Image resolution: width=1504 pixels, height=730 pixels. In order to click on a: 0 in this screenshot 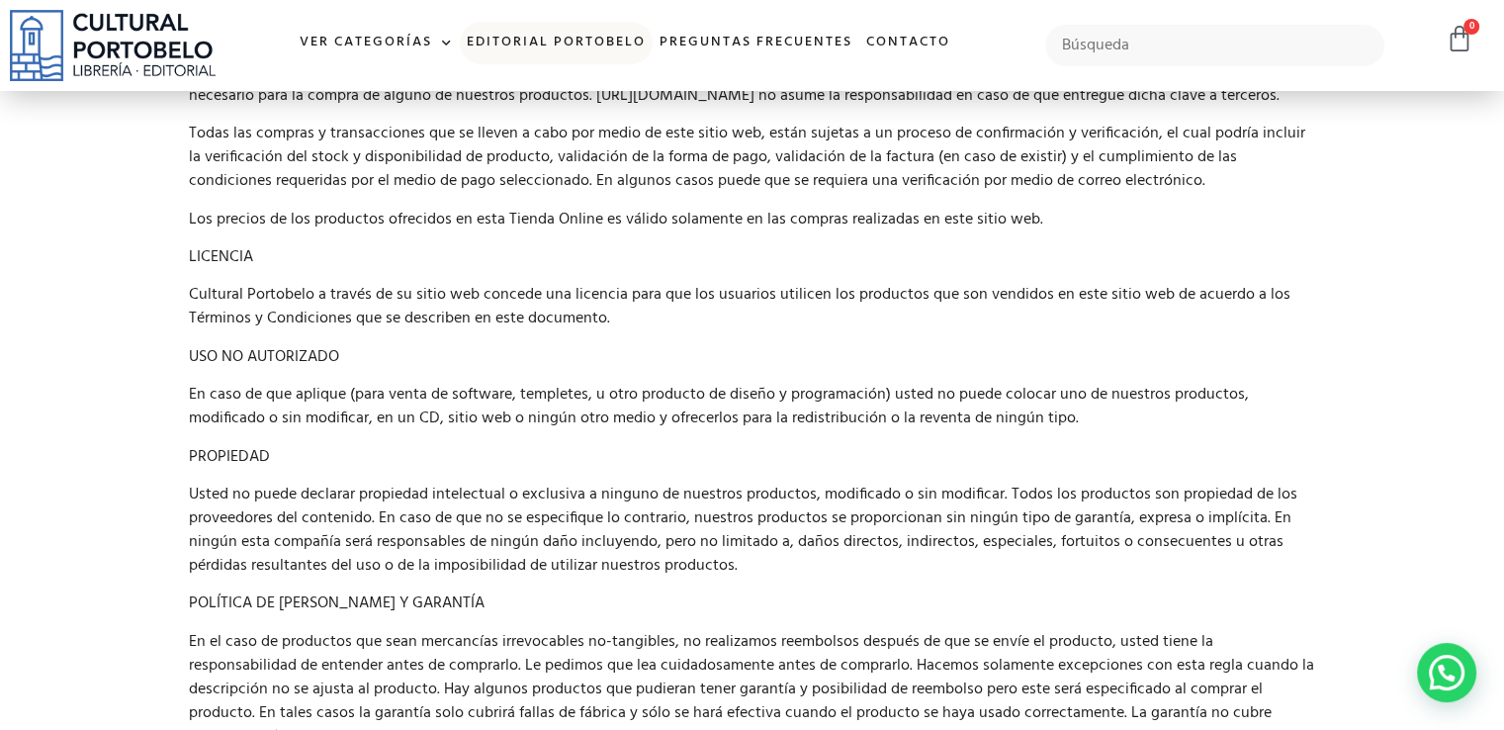, I will do `click(1459, 39)`.